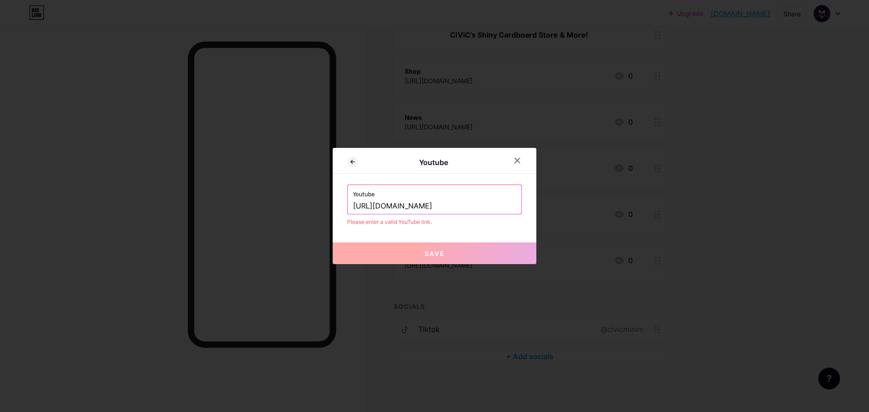 The height and width of the screenshot is (412, 869). I want to click on label: Youtube, so click(434, 192).